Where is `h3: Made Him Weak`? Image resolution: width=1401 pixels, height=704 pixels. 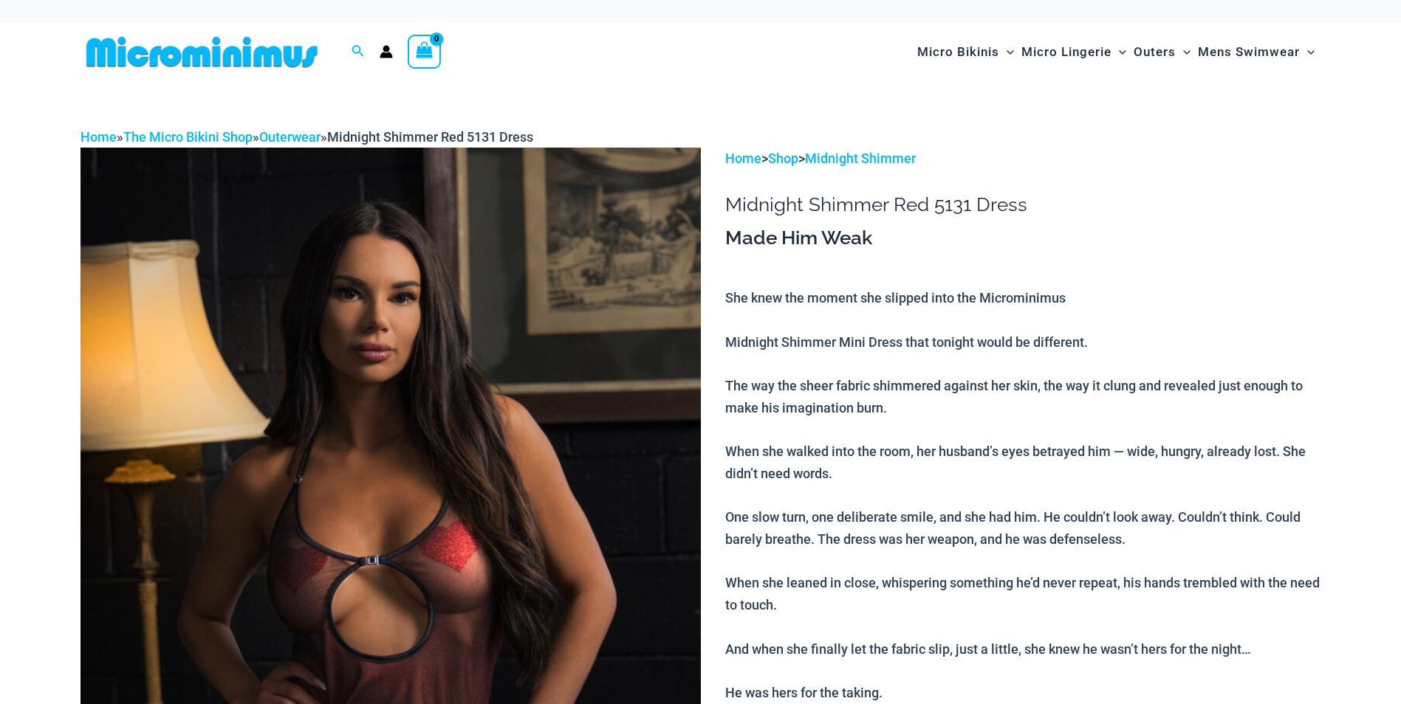 h3: Made Him Weak is located at coordinates (1023, 238).